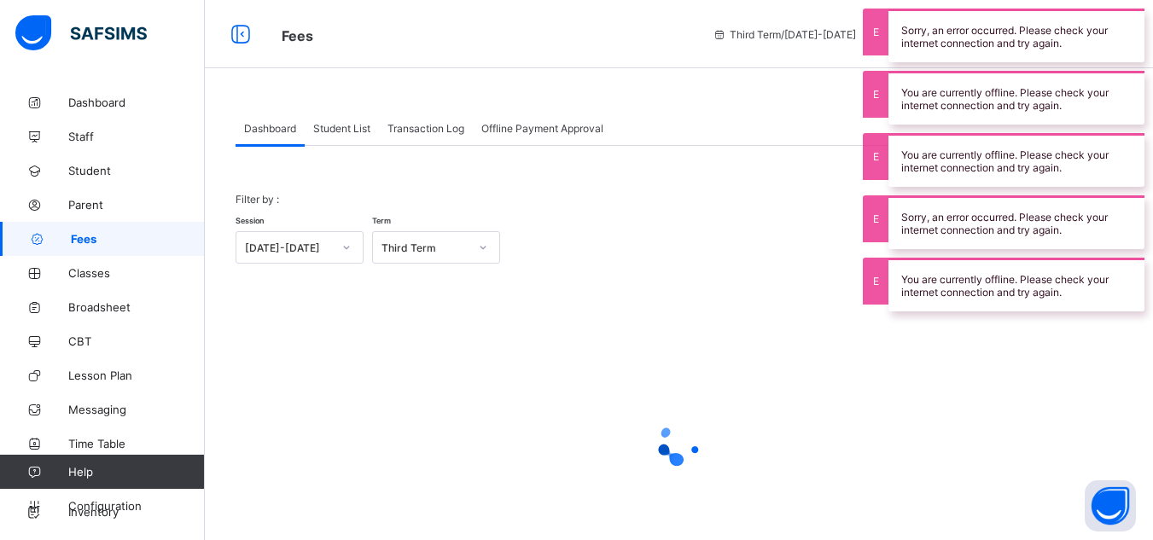  What do you see at coordinates (342, 128) in the screenshot?
I see `span: Student List` at bounding box center [342, 128].